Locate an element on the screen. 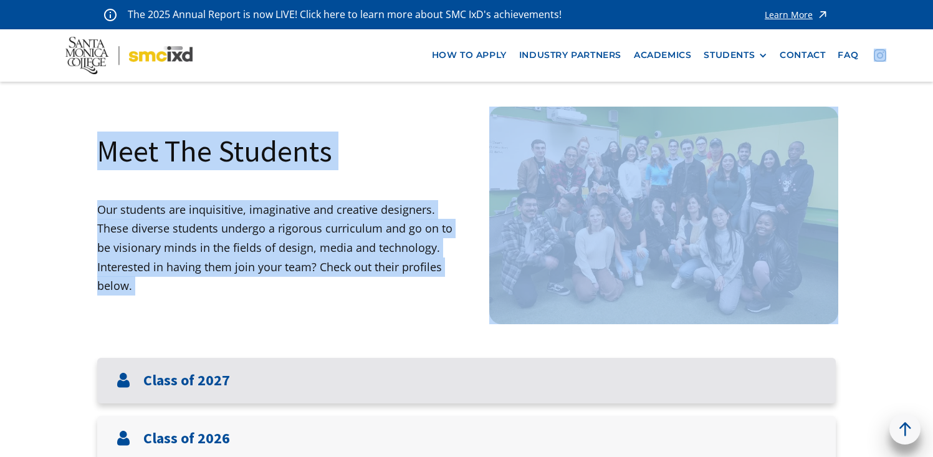 The width and height of the screenshot is (933, 457). p: The 2025 Annual Report is now LIVE! Click here to learn more about SMC IxD's achievements! is located at coordinates (345, 14).